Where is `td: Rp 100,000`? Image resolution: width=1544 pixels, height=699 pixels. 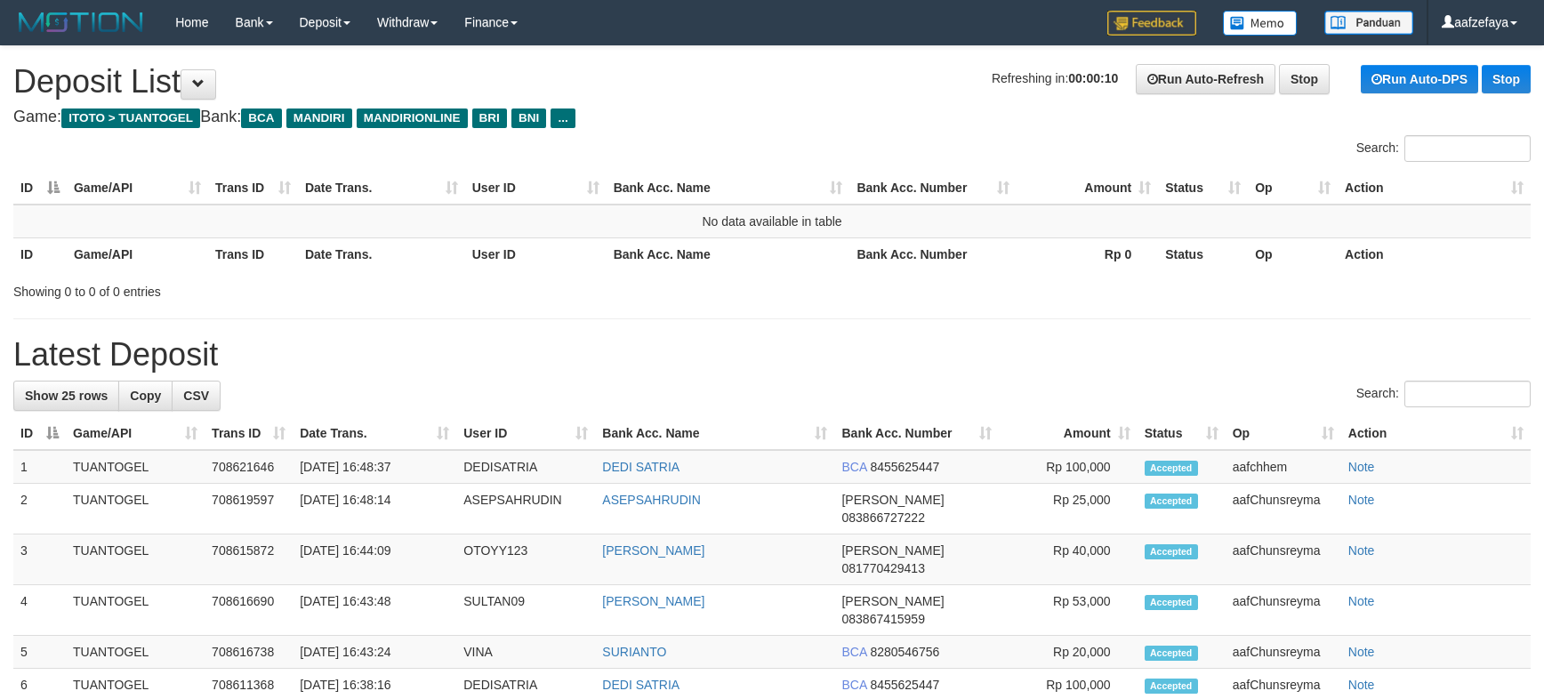 td: Rp 100,000 is located at coordinates (1068, 467).